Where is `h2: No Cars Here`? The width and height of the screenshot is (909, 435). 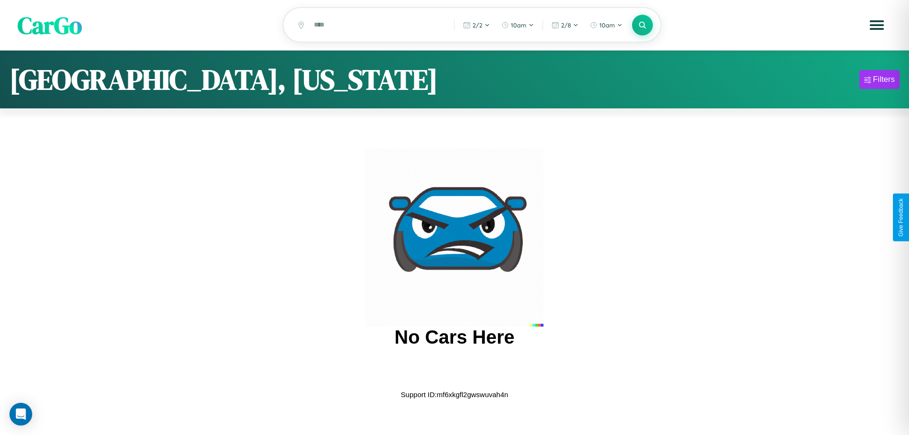 h2: No Cars Here is located at coordinates (454, 337).